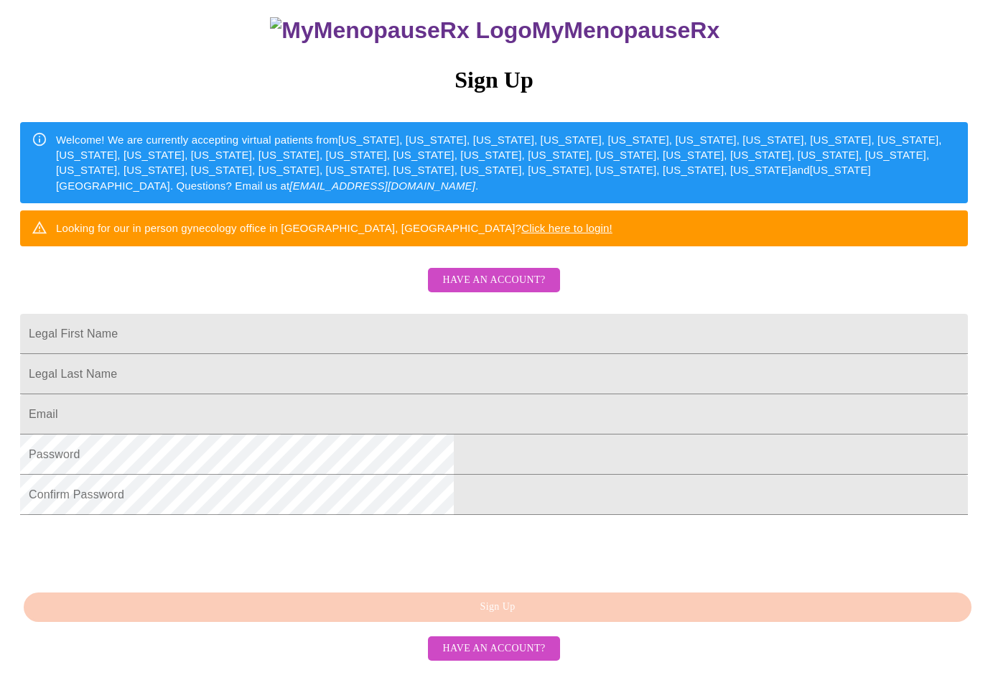 The height and width of the screenshot is (688, 988). Describe the element at coordinates (496, 30) in the screenshot. I see `h3: MyMenopauseRx` at that location.